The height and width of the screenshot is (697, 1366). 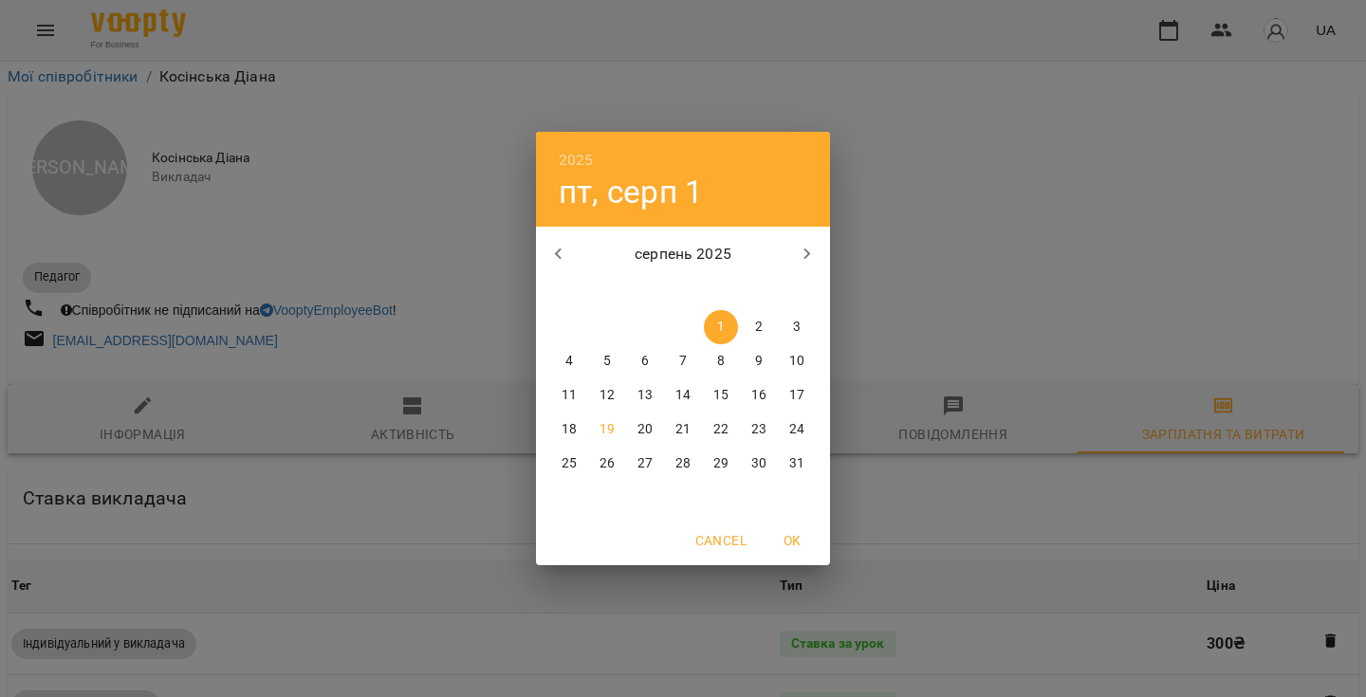 I want to click on span: чт, so click(x=683, y=291).